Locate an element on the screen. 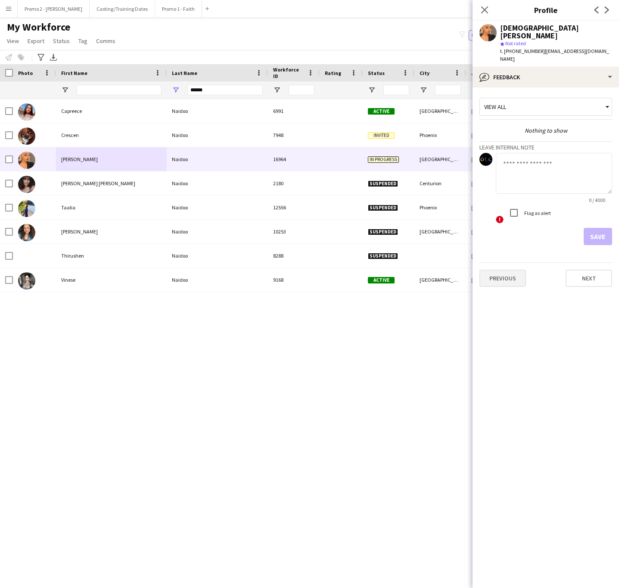 The image size is (619, 588). div: 16964 is located at coordinates (294, 159).